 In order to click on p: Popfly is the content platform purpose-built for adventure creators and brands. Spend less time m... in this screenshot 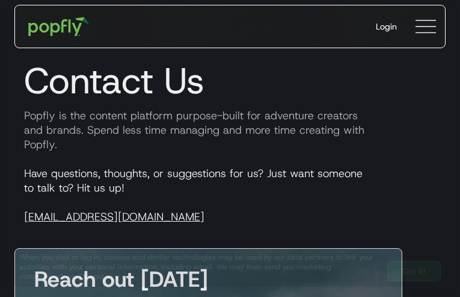, I will do `click(230, 130)`.